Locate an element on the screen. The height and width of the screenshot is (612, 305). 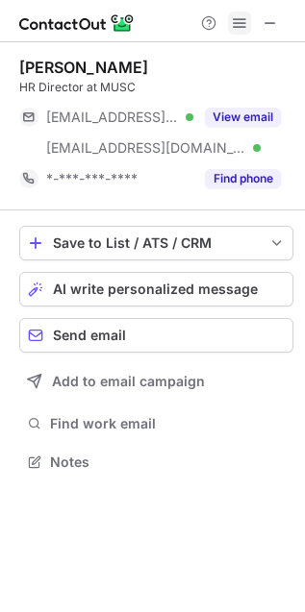
div: Save to List / ATS / CRM is located at coordinates (156, 243).